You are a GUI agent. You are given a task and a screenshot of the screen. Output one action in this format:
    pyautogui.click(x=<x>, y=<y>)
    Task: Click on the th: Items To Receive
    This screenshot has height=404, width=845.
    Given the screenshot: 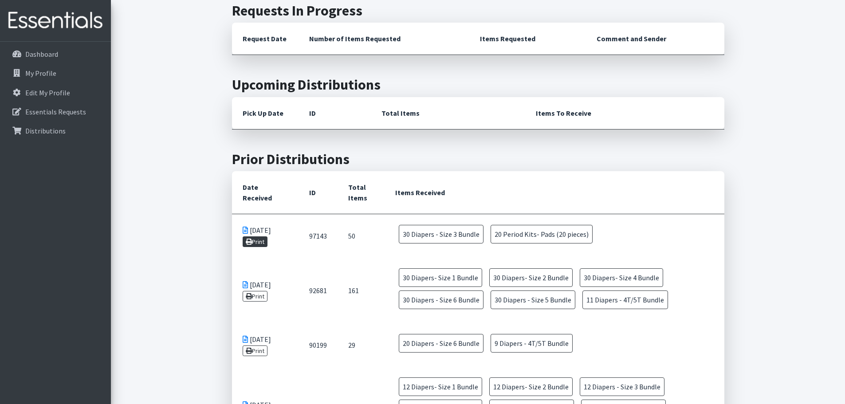 What is the action you would take?
    pyautogui.click(x=625, y=113)
    